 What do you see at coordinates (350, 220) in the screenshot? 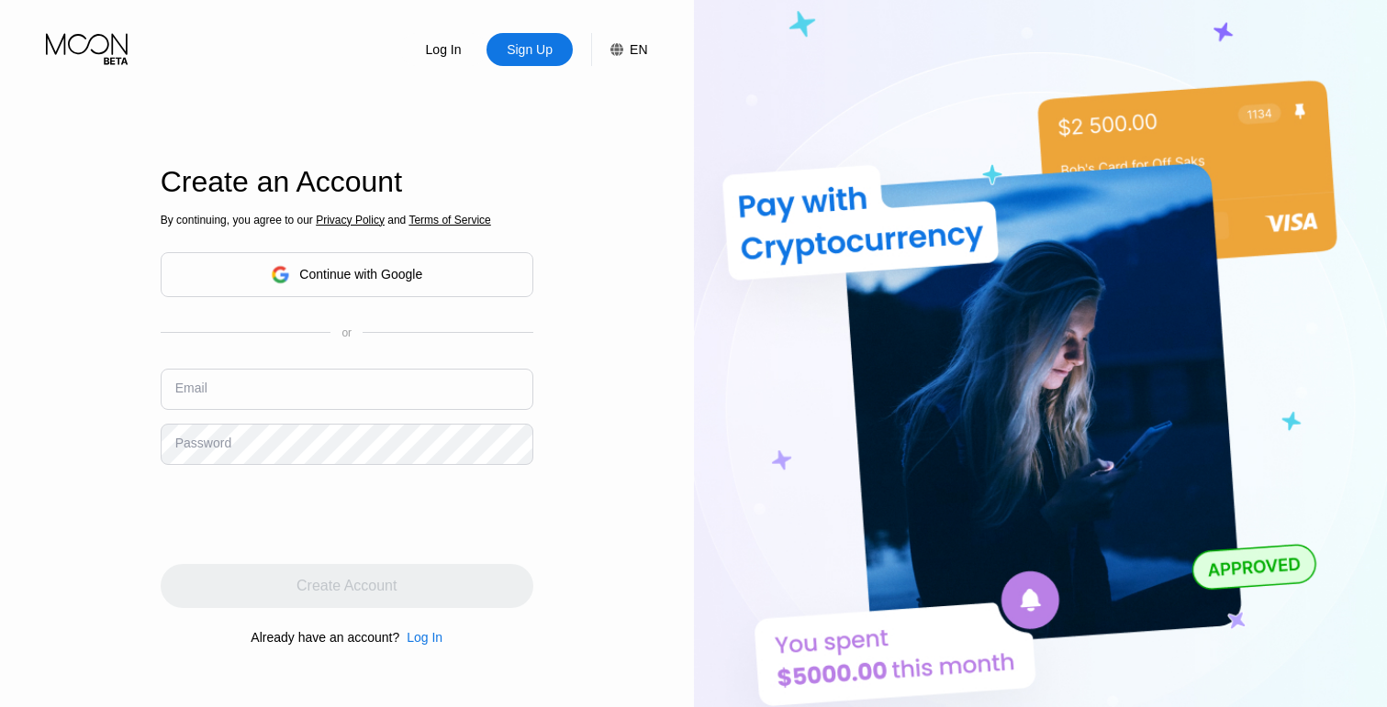
I see `span: Privacy Policy` at bounding box center [350, 220].